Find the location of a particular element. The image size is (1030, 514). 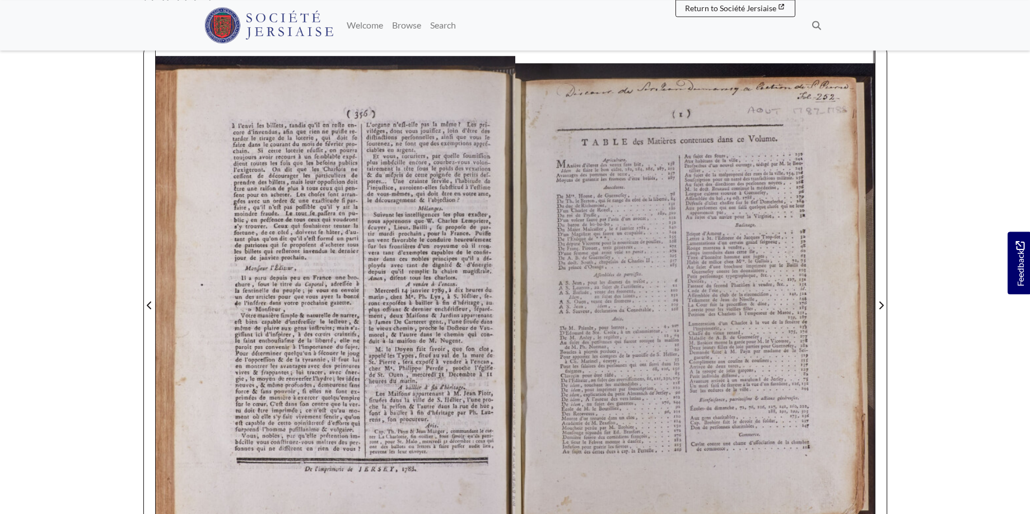

a: Société Jersiaise logo is located at coordinates (269, 25).